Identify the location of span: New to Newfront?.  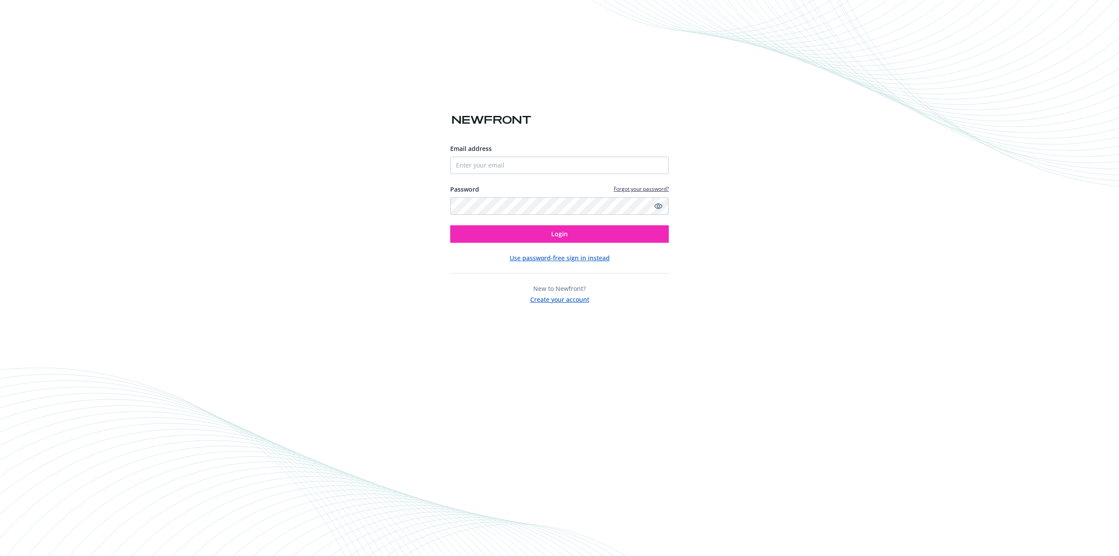
(560, 288).